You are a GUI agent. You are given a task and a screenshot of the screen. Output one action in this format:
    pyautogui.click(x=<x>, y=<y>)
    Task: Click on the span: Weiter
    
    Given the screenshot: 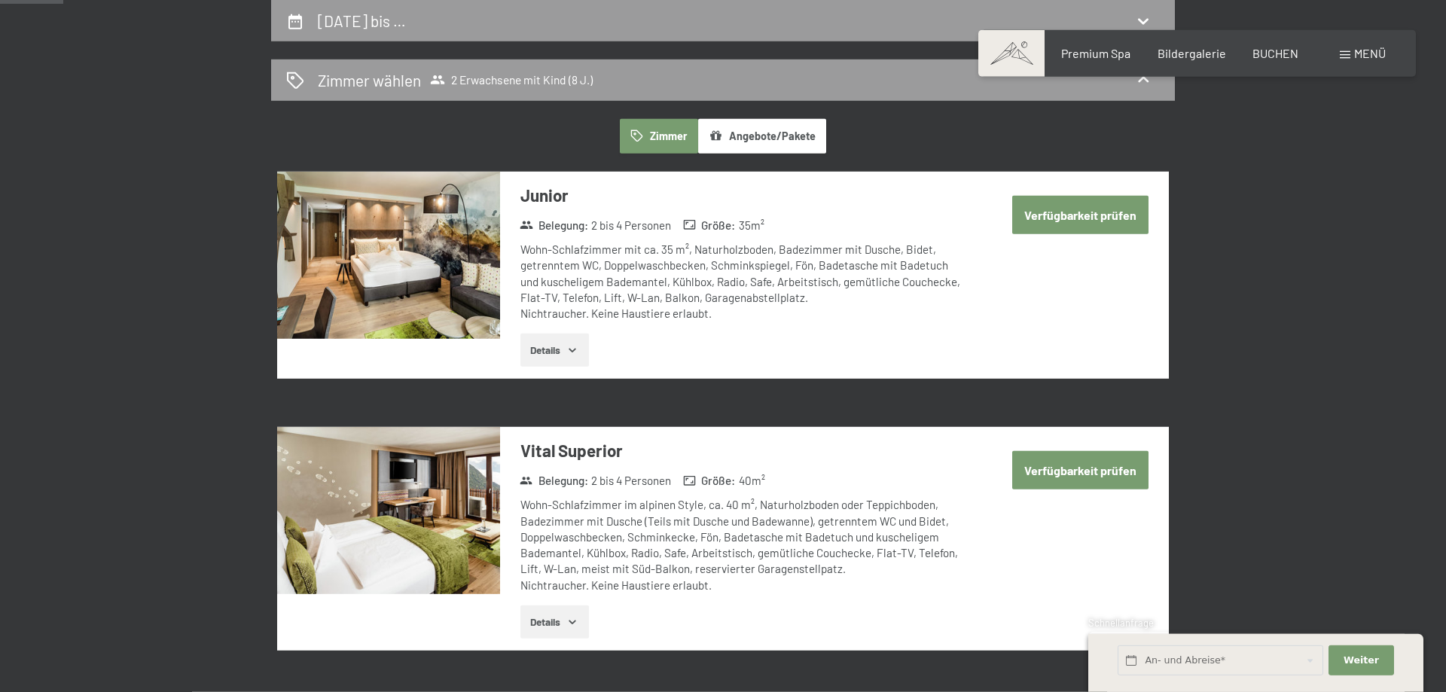 What is the action you would take?
    pyautogui.click(x=1361, y=660)
    